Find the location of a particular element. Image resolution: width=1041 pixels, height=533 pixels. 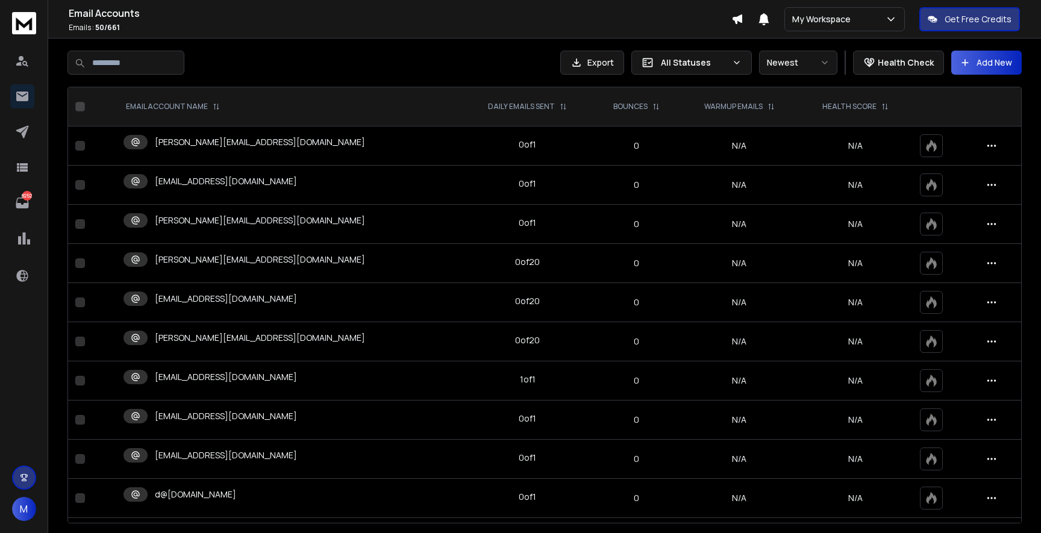

button: Newest is located at coordinates (798, 63).